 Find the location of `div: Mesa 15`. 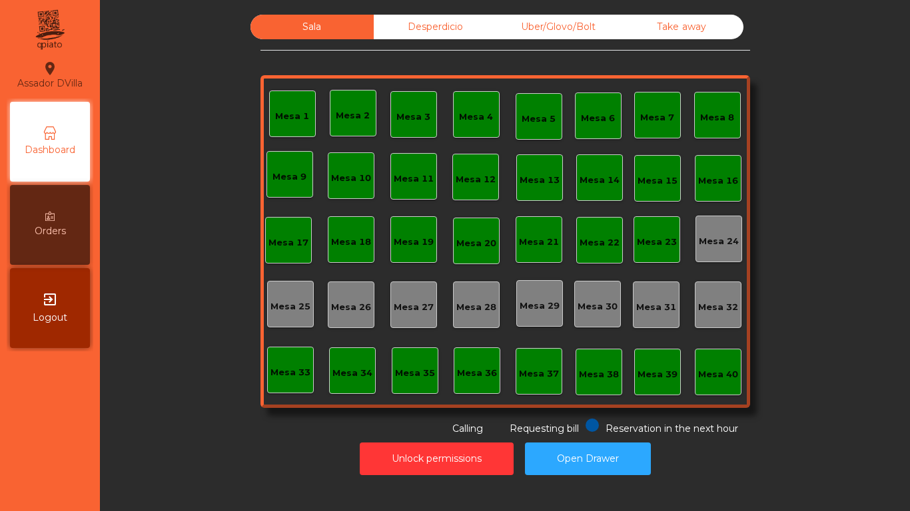

div: Mesa 15 is located at coordinates (657, 181).